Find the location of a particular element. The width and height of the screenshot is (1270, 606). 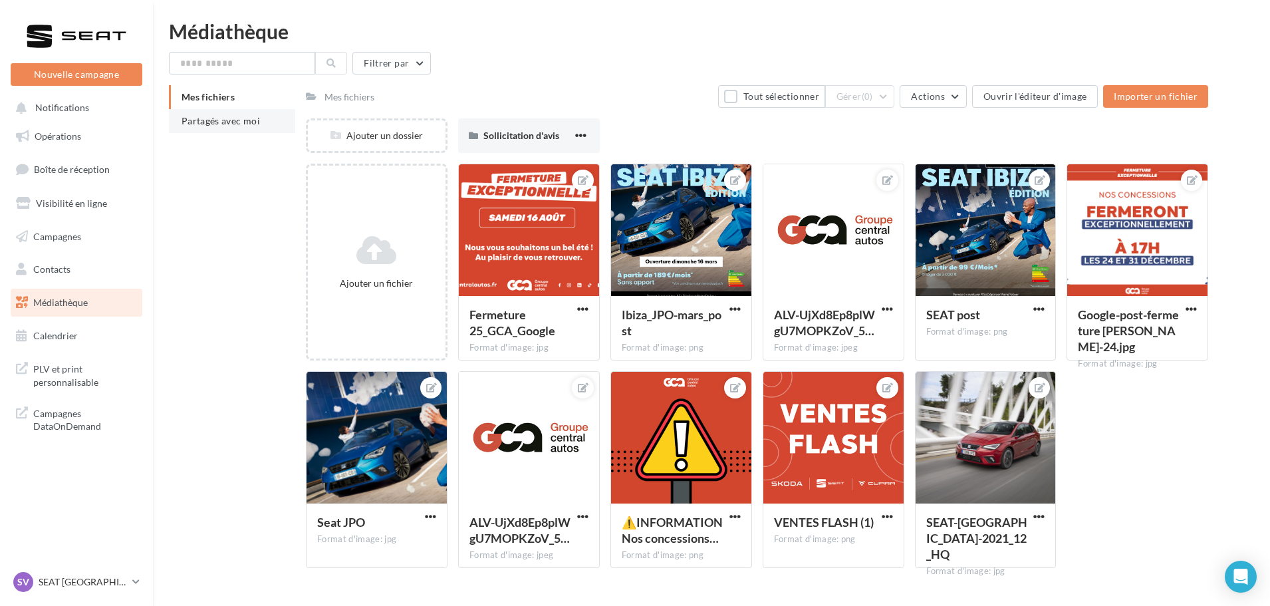

button: Nouvelle campagne is located at coordinates (76, 74).